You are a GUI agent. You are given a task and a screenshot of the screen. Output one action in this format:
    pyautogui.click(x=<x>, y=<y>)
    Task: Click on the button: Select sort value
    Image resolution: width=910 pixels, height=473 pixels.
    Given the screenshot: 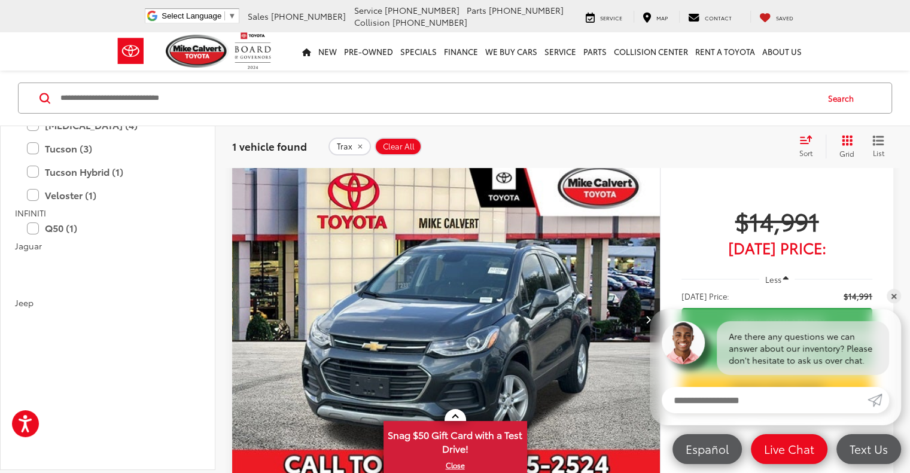 What is the action you would take?
    pyautogui.click(x=809, y=147)
    